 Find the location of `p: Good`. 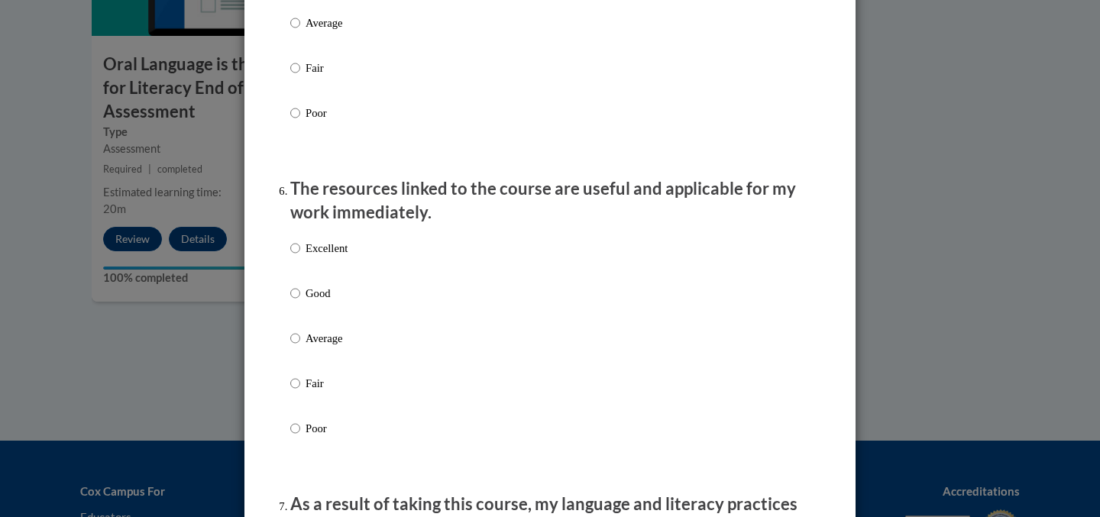

p: Good is located at coordinates (326, 293).